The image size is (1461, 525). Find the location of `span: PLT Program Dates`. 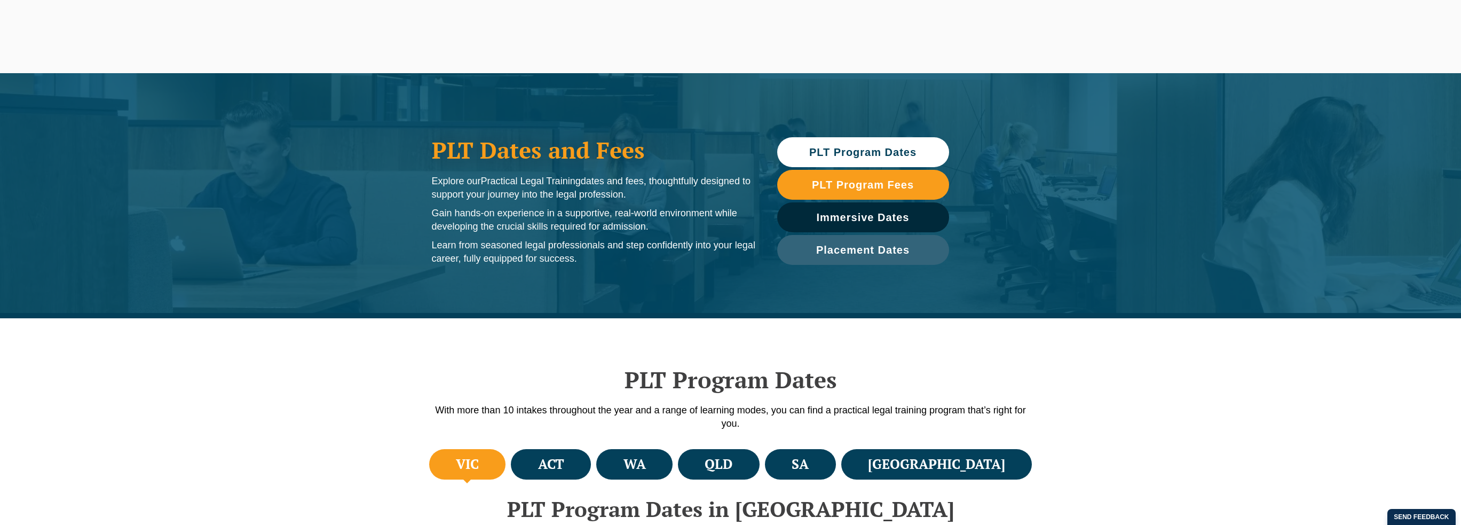

span: PLT Program Dates is located at coordinates (863, 152).